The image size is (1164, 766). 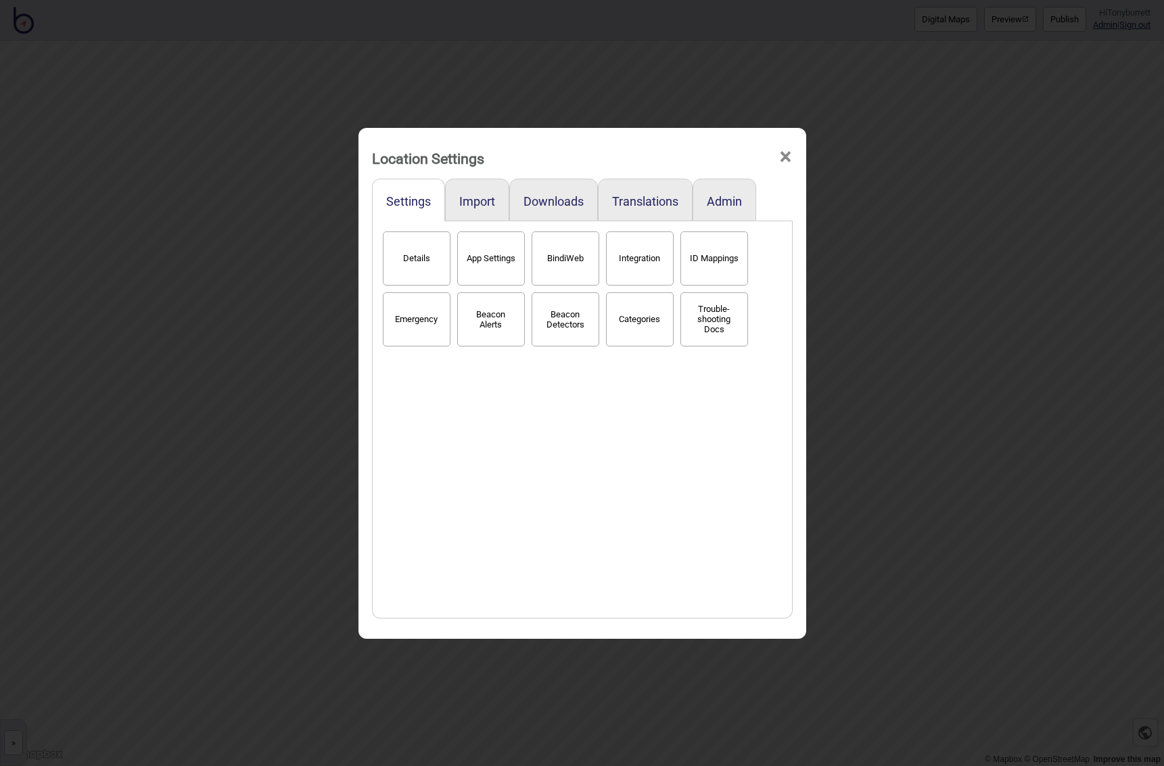 What do you see at coordinates (640, 258) in the screenshot?
I see `button: Integration` at bounding box center [640, 258].